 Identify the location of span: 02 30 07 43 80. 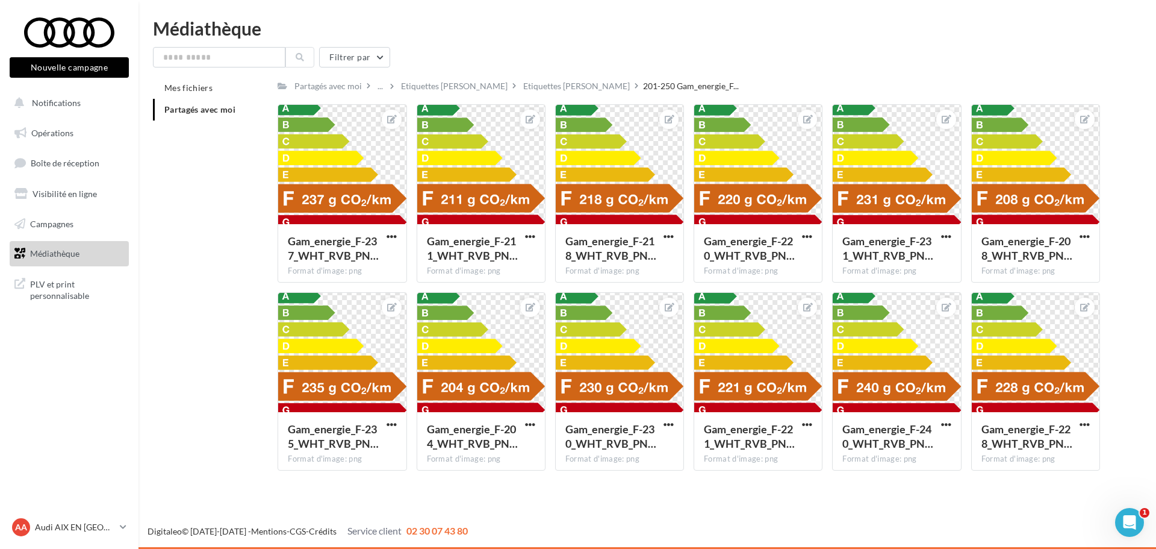
(437, 530).